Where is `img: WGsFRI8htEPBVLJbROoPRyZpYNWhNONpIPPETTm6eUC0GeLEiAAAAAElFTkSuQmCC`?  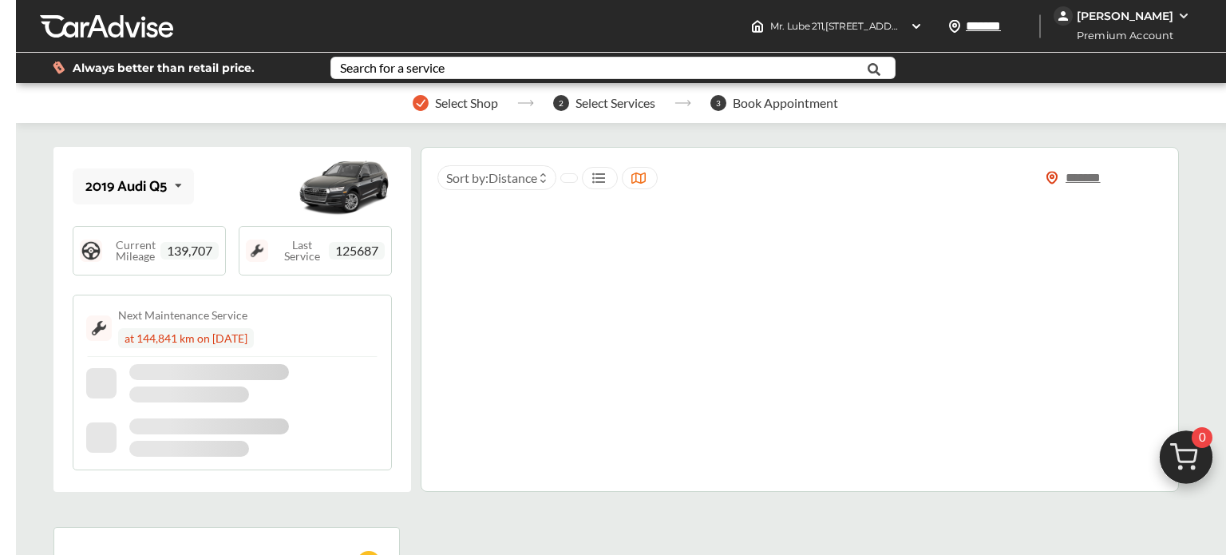
img: WGsFRI8htEPBVLJbROoPRyZpYNWhNONpIPPETTm6eUC0GeLEiAAAAAElFTkSuQmCC is located at coordinates (1184, 16).